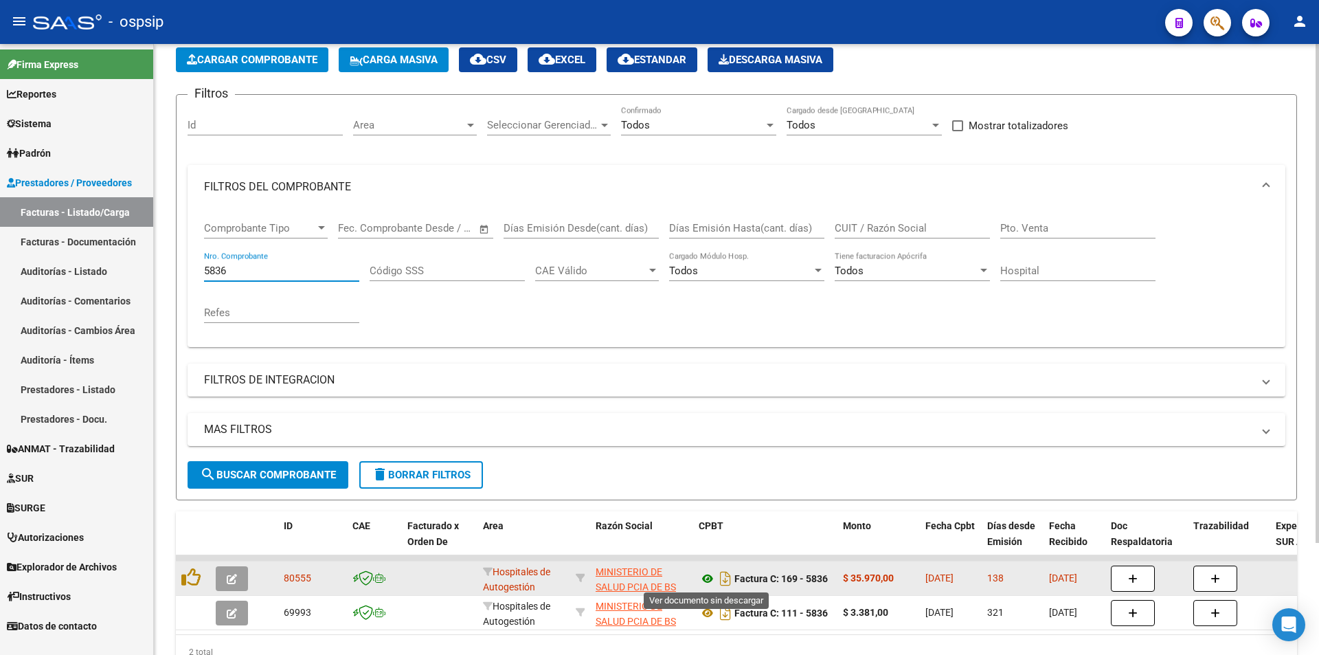  I want to click on span: Facturado x Orden De, so click(433, 533).